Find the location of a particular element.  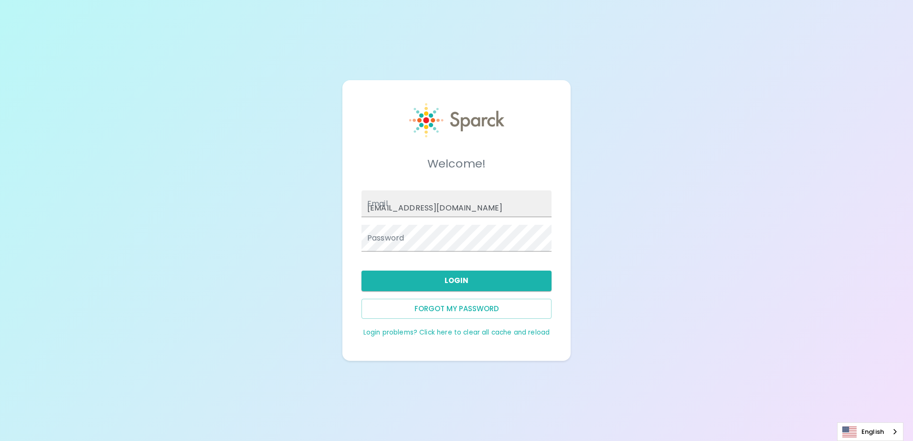

button: Login is located at coordinates (457, 281).